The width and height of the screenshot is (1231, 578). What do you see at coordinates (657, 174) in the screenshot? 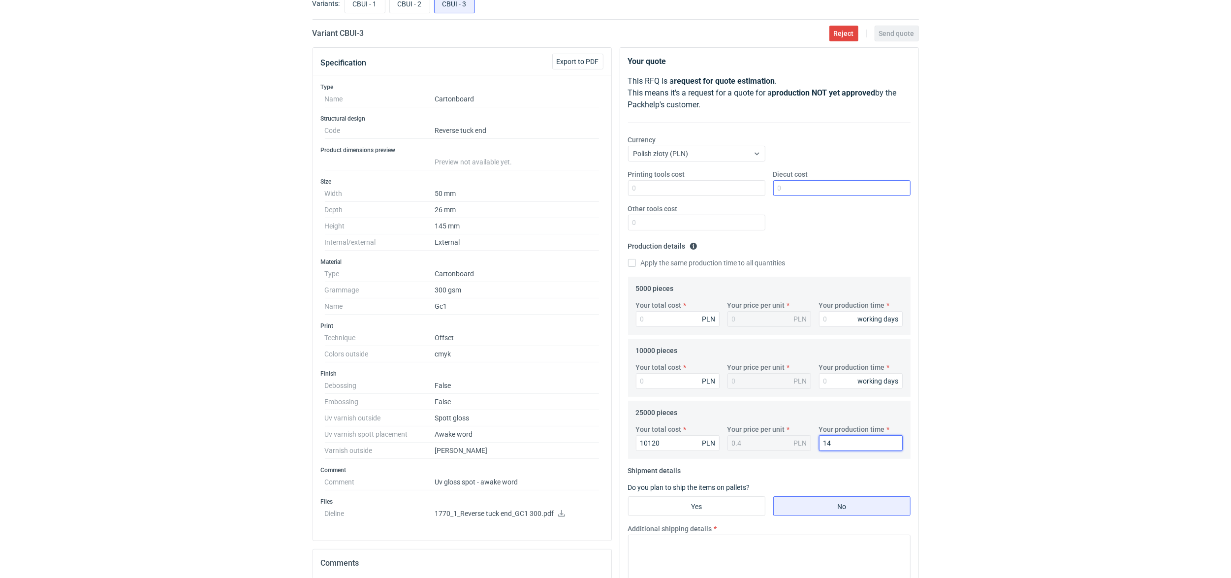
I see `label: Printing tools cost` at bounding box center [657, 174].